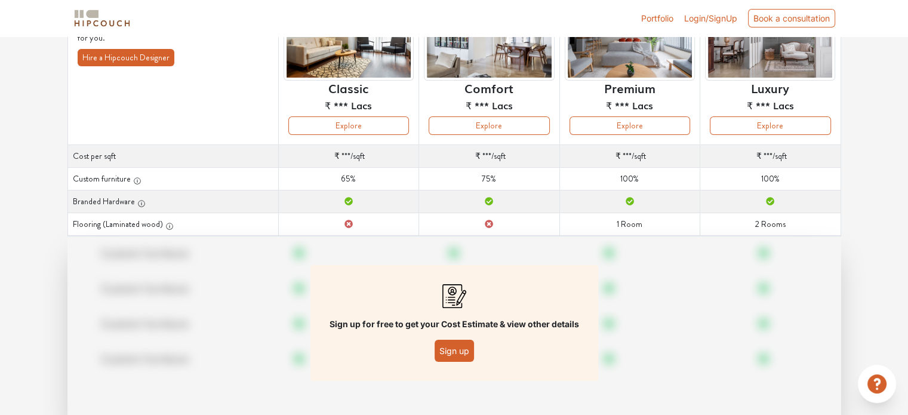 The image size is (908, 415). What do you see at coordinates (454, 350) in the screenshot?
I see `button: Sign up` at bounding box center [454, 350].